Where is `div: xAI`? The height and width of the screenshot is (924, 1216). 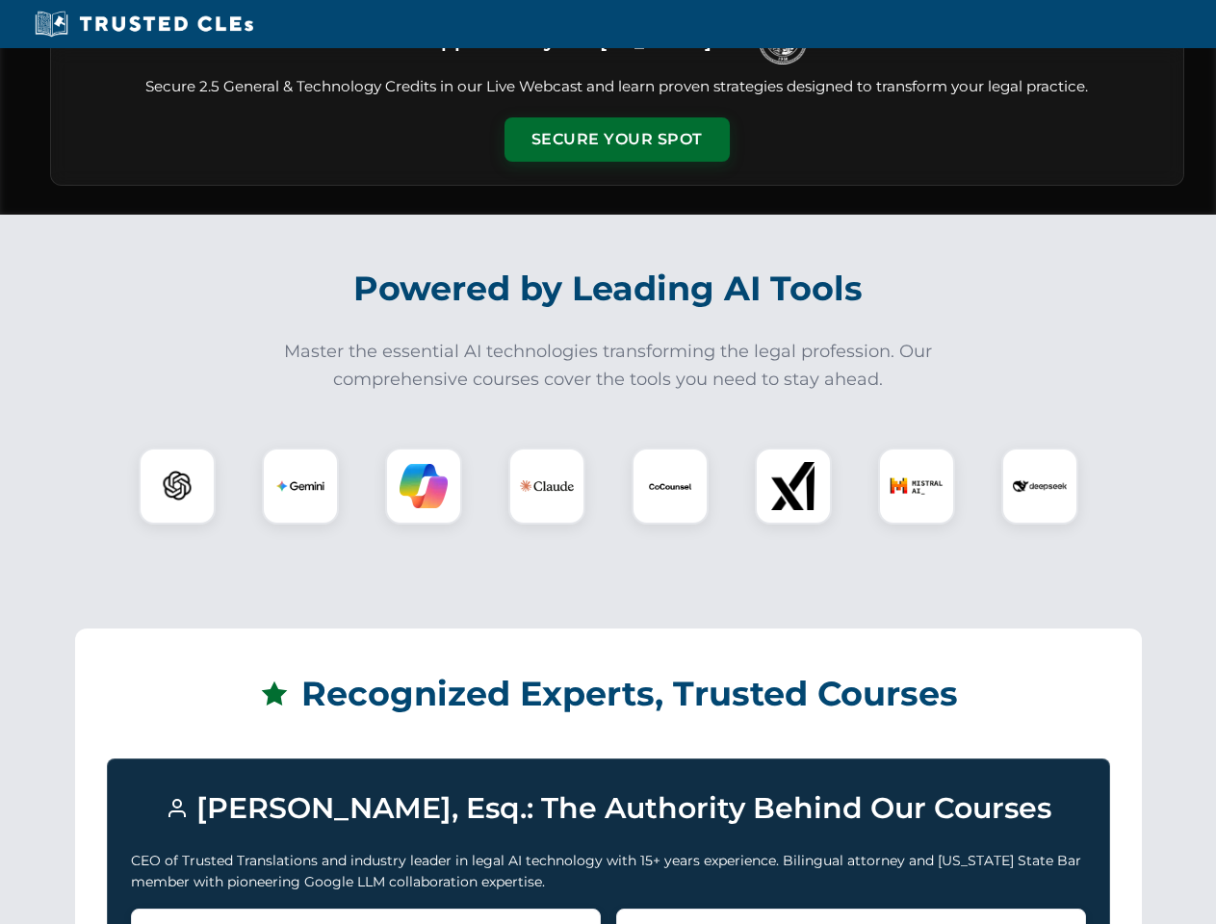 div: xAI is located at coordinates (793, 486).